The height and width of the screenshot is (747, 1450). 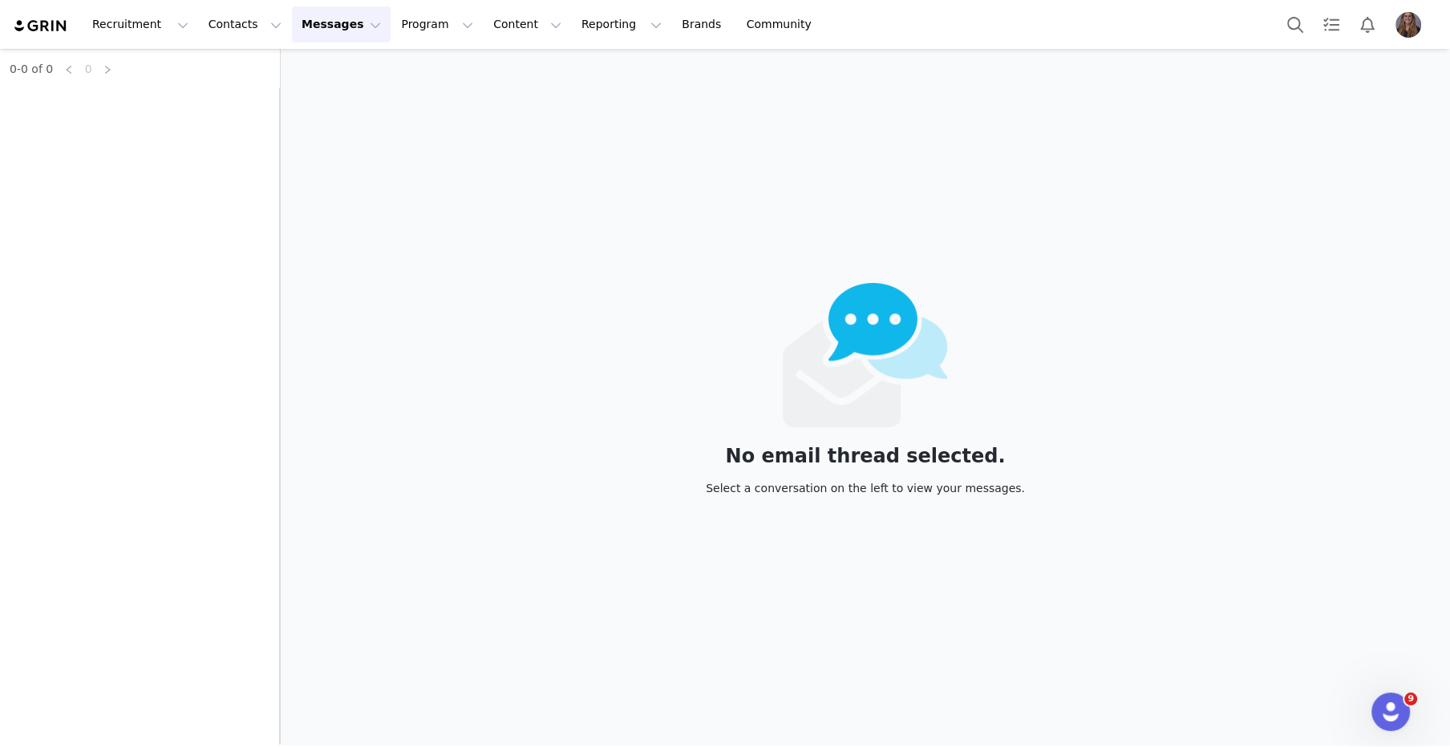 I want to click on li: Next Page, so click(x=107, y=69).